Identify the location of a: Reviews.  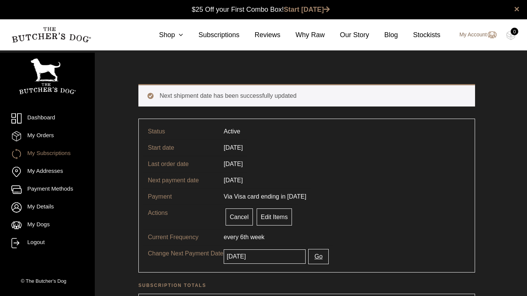
(260, 35).